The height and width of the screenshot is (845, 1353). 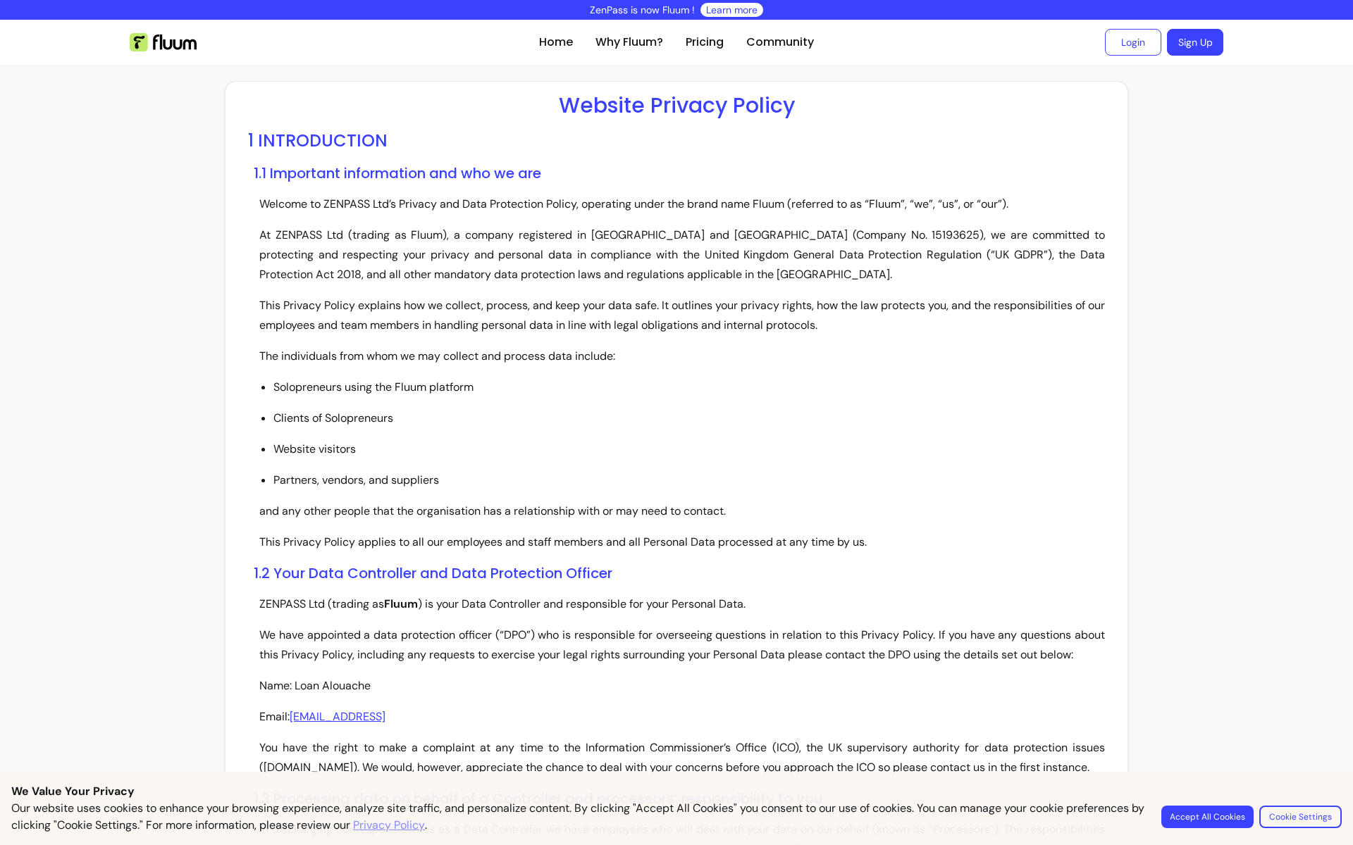 I want to click on a: Home, so click(x=556, y=42).